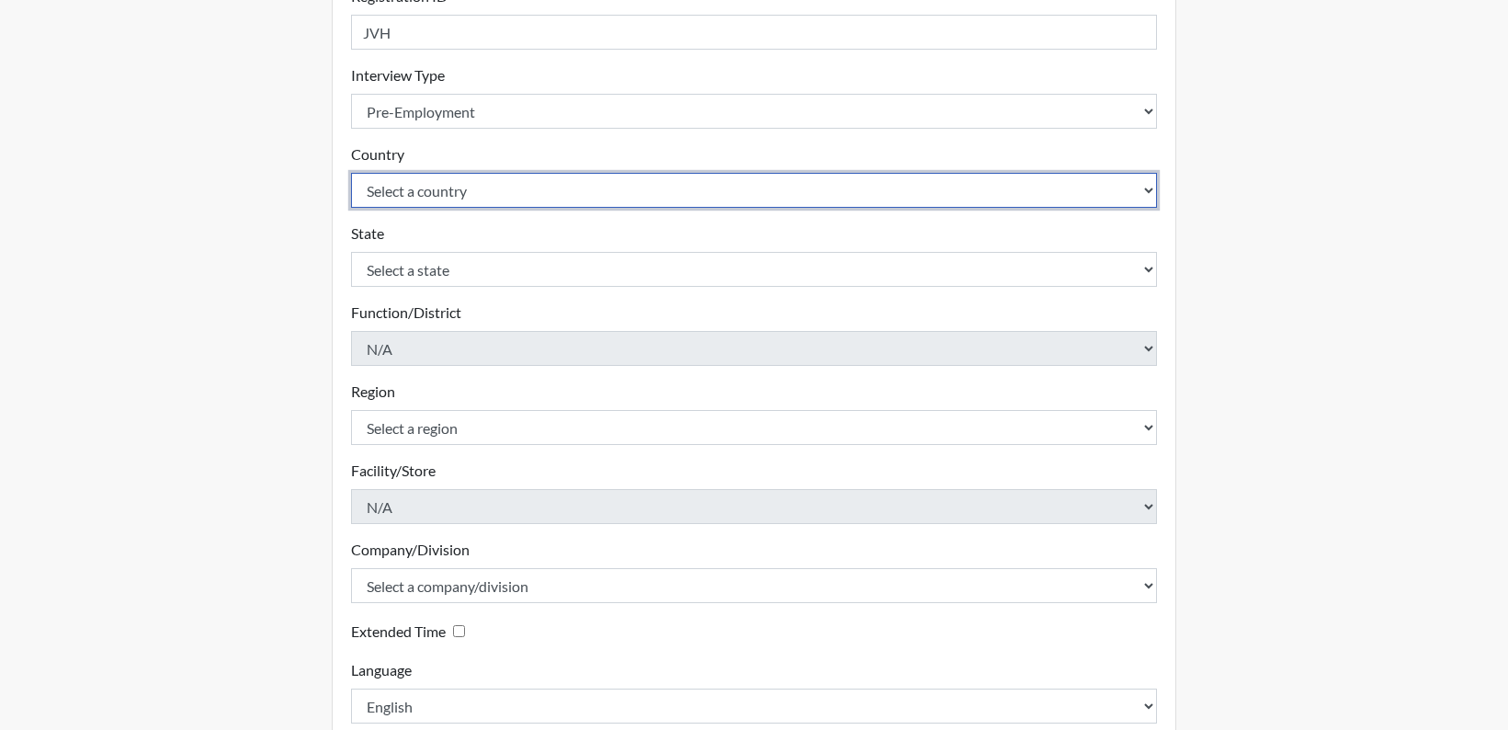 Image resolution: width=1508 pixels, height=730 pixels. Describe the element at coordinates (412, 630) in the screenshot. I see `div: Checking this box will provide the interviewee with an accomodation of extra time to answer each ...` at that location.